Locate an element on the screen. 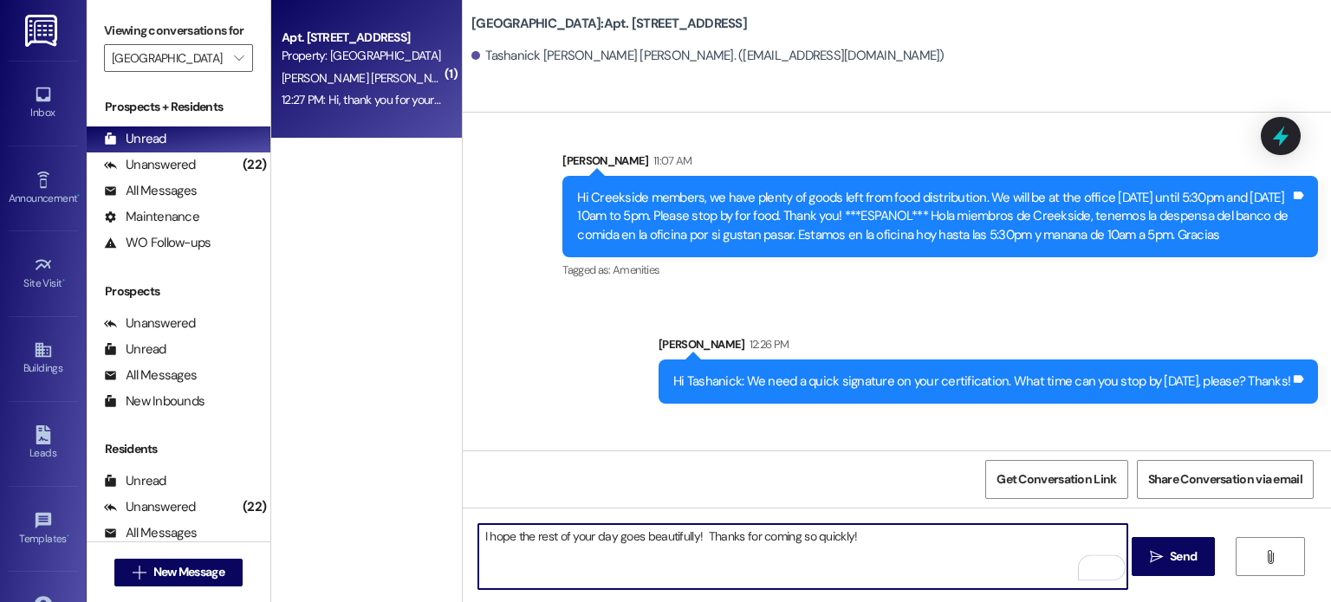  div: Prospects is located at coordinates (179, 291).